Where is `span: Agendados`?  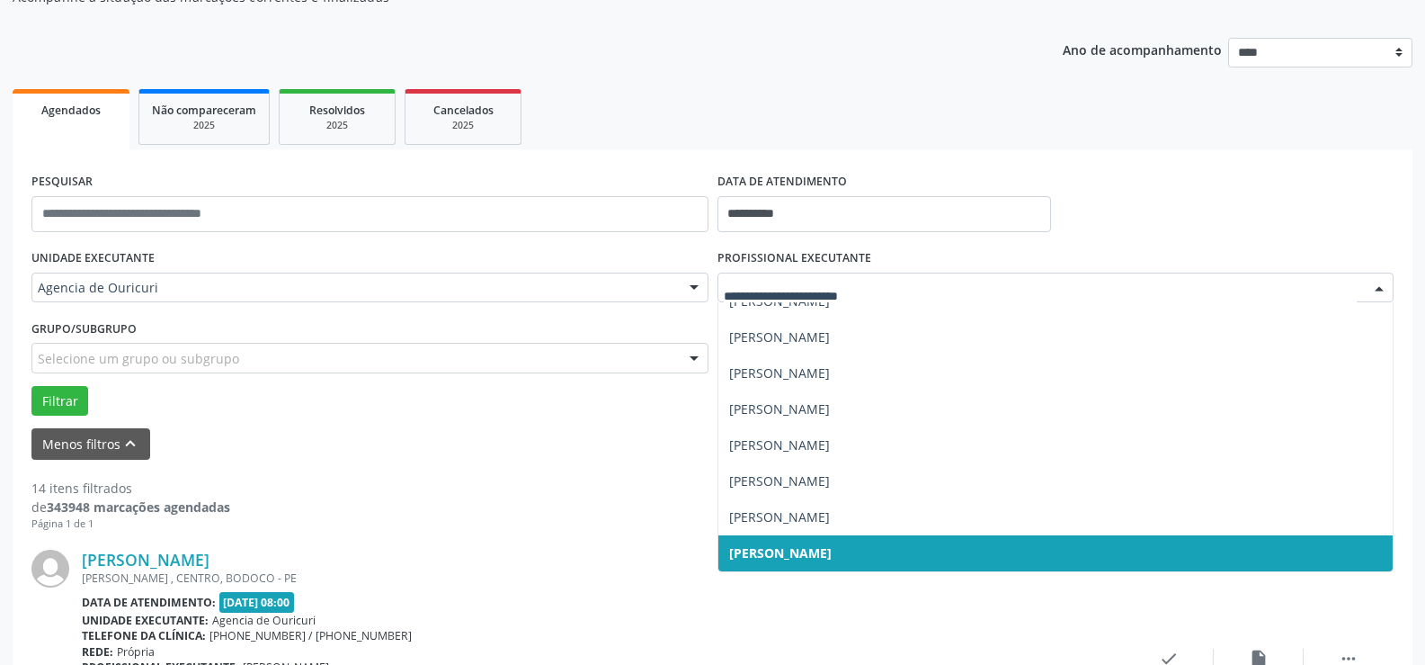
span: Agendados is located at coordinates (71, 110).